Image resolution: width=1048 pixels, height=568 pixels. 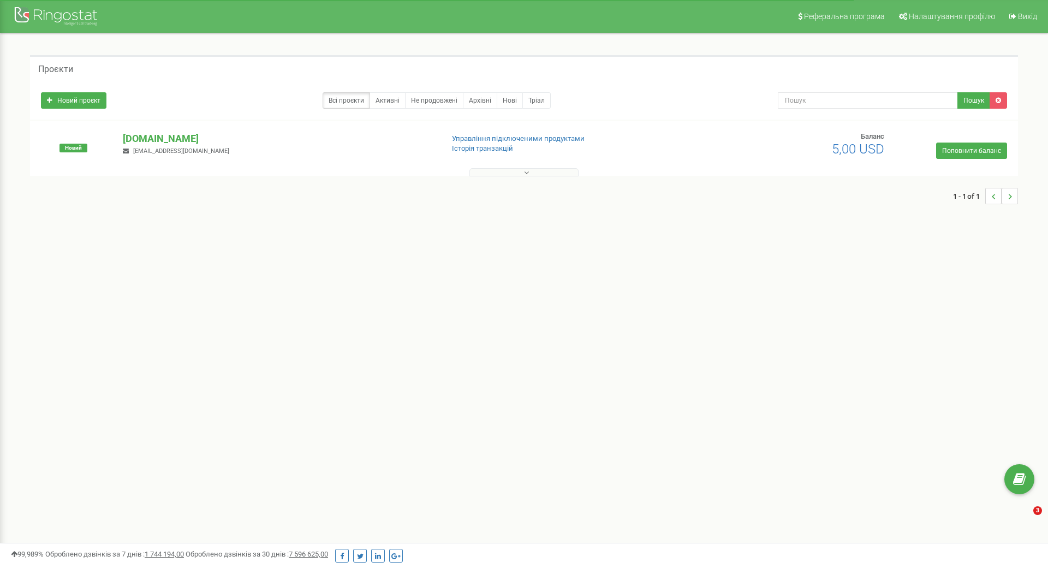 I want to click on a: Поповнити баланс, so click(x=971, y=151).